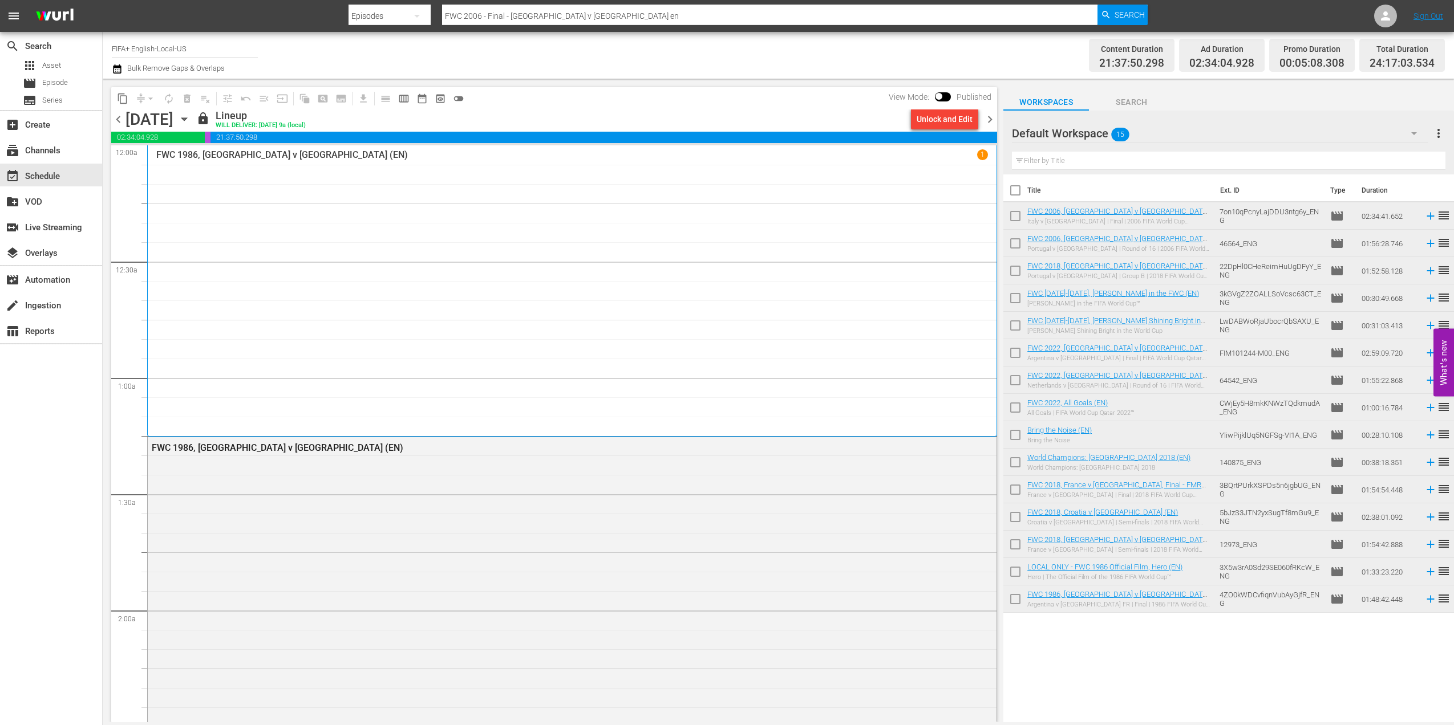 This screenshot has height=725, width=1454. Describe the element at coordinates (1105, 577) in the screenshot. I see `div: Hero | The Official Film of the 1986 FIFA World Cup™` at that location.